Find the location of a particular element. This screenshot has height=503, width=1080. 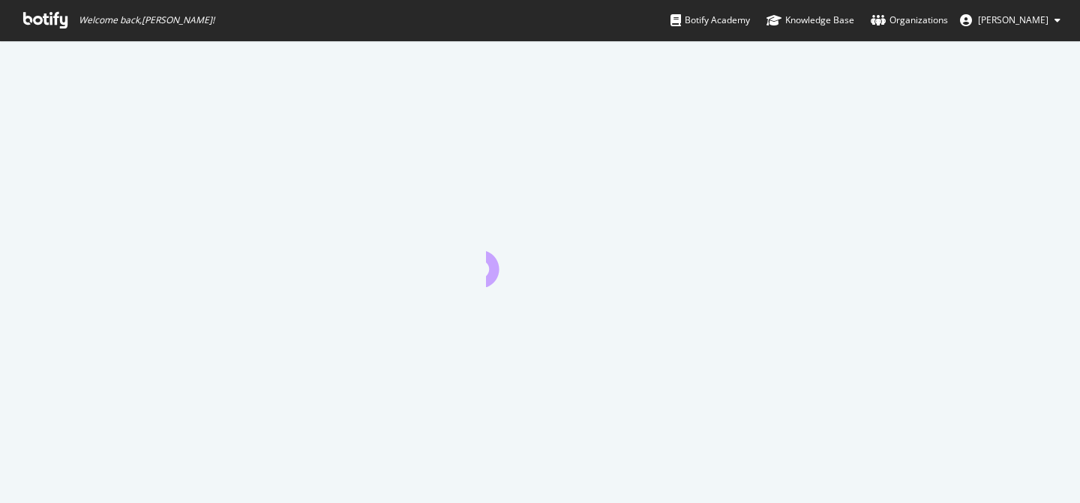

span: Victor Pan is located at coordinates (1014, 20).